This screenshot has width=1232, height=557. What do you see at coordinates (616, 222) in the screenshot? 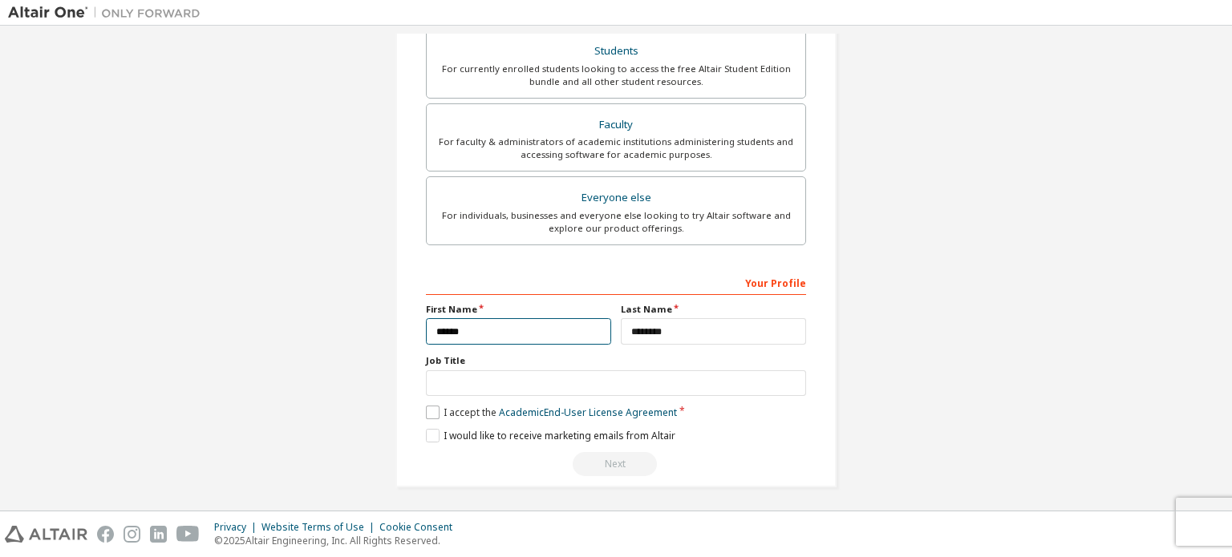
I see `div: For individuals, businesses and everyone else looking to try Altair software and explore our prod...` at bounding box center [616, 222].